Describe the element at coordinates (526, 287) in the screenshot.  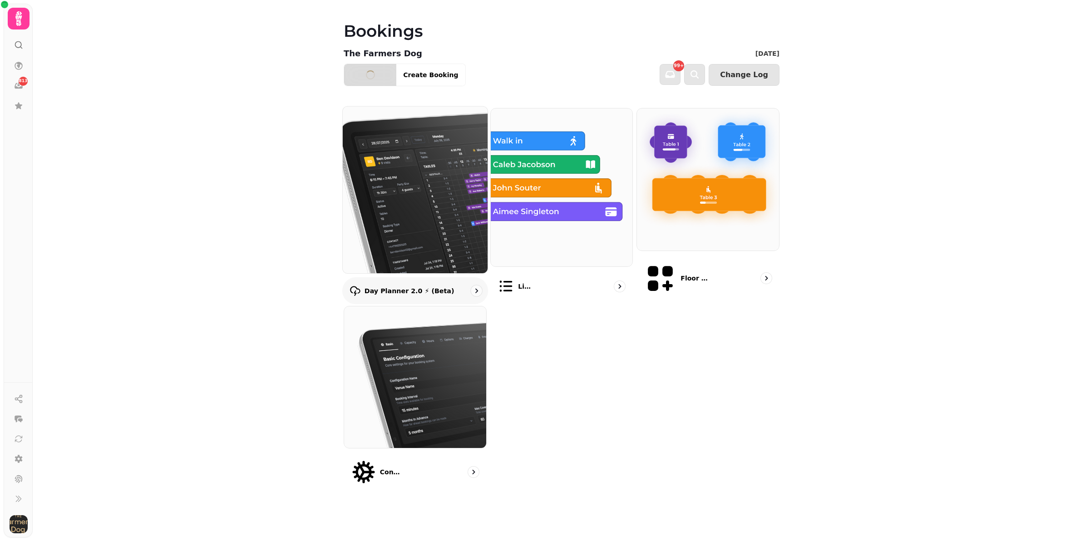
I see `p: List view` at that location.